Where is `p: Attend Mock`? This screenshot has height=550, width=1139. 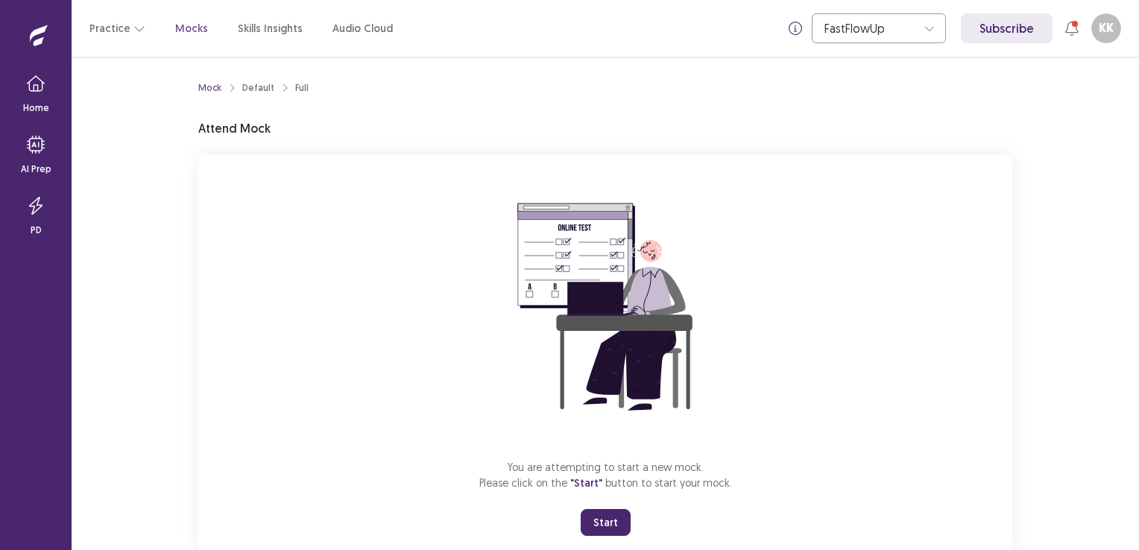 p: Attend Mock is located at coordinates (234, 128).